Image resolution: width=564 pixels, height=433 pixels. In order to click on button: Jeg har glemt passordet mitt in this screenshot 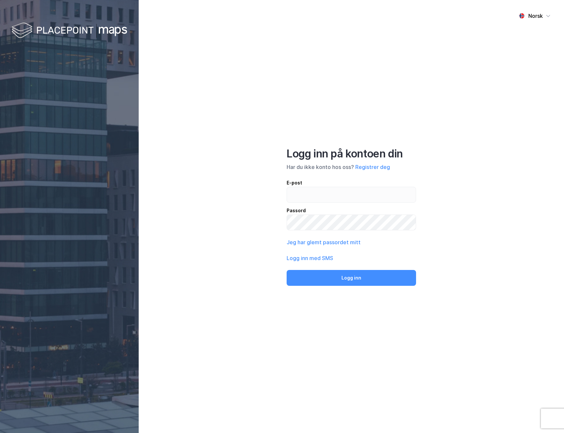, I will do `click(324, 242)`.